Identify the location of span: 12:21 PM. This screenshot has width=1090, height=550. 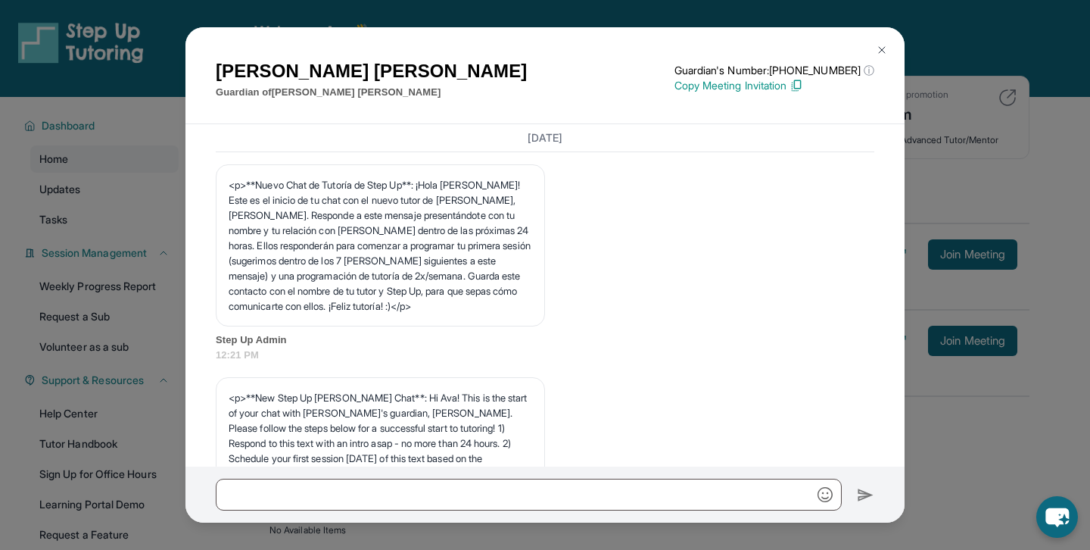
(545, 355).